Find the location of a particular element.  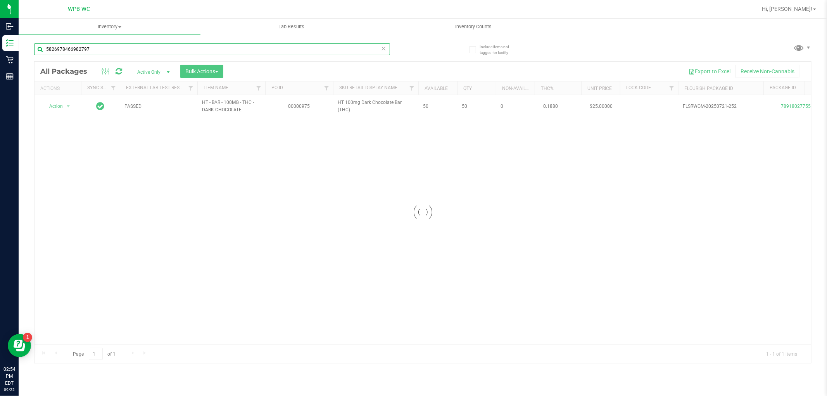

a: Lab Results is located at coordinates (291, 27).